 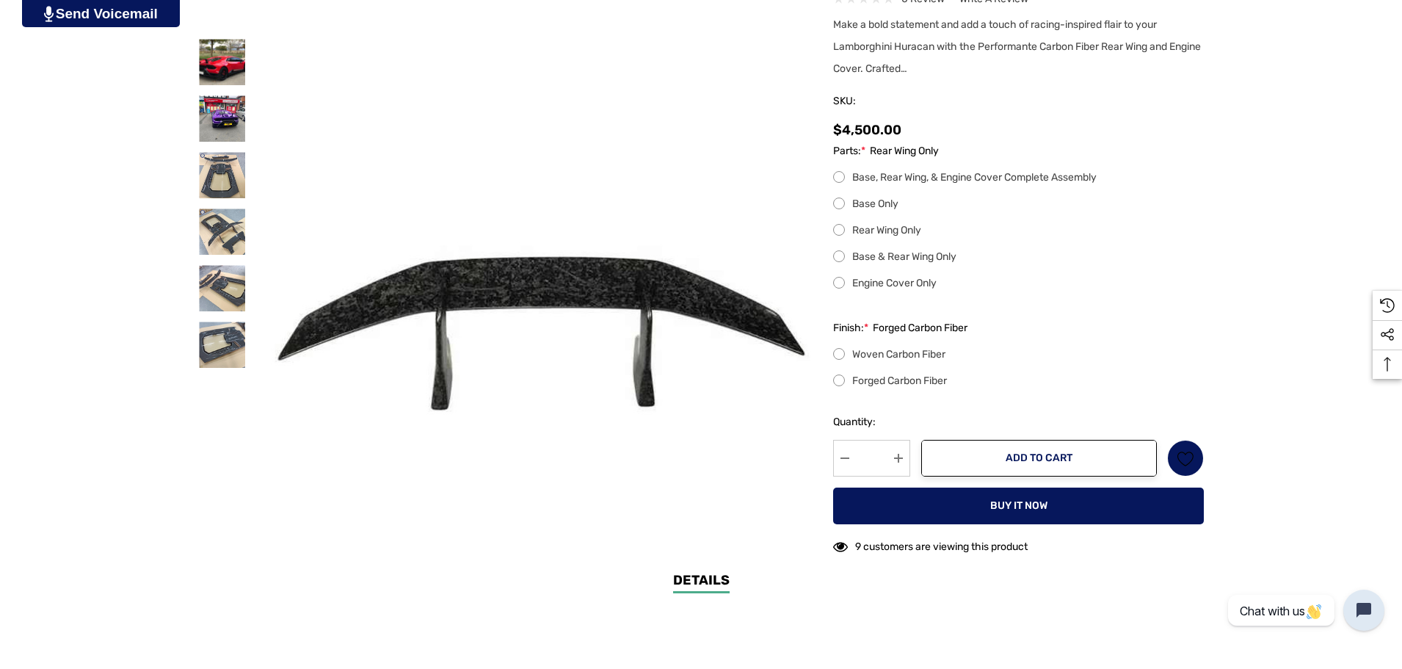 What do you see at coordinates (1387, 364) in the screenshot?
I see `svg: Top` at bounding box center [1387, 364].